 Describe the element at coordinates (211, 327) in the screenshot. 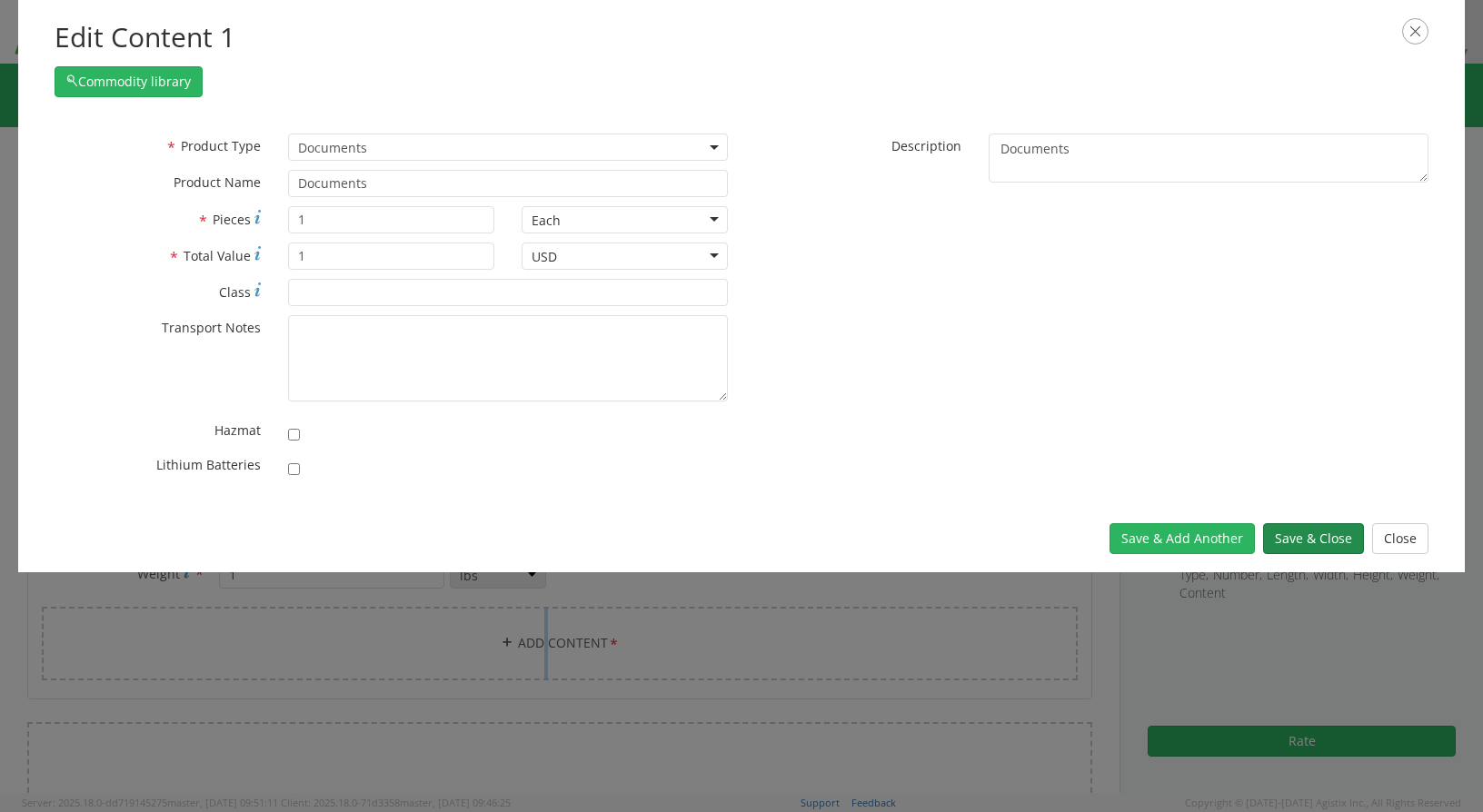

I see `span: Transport Notes` at that location.